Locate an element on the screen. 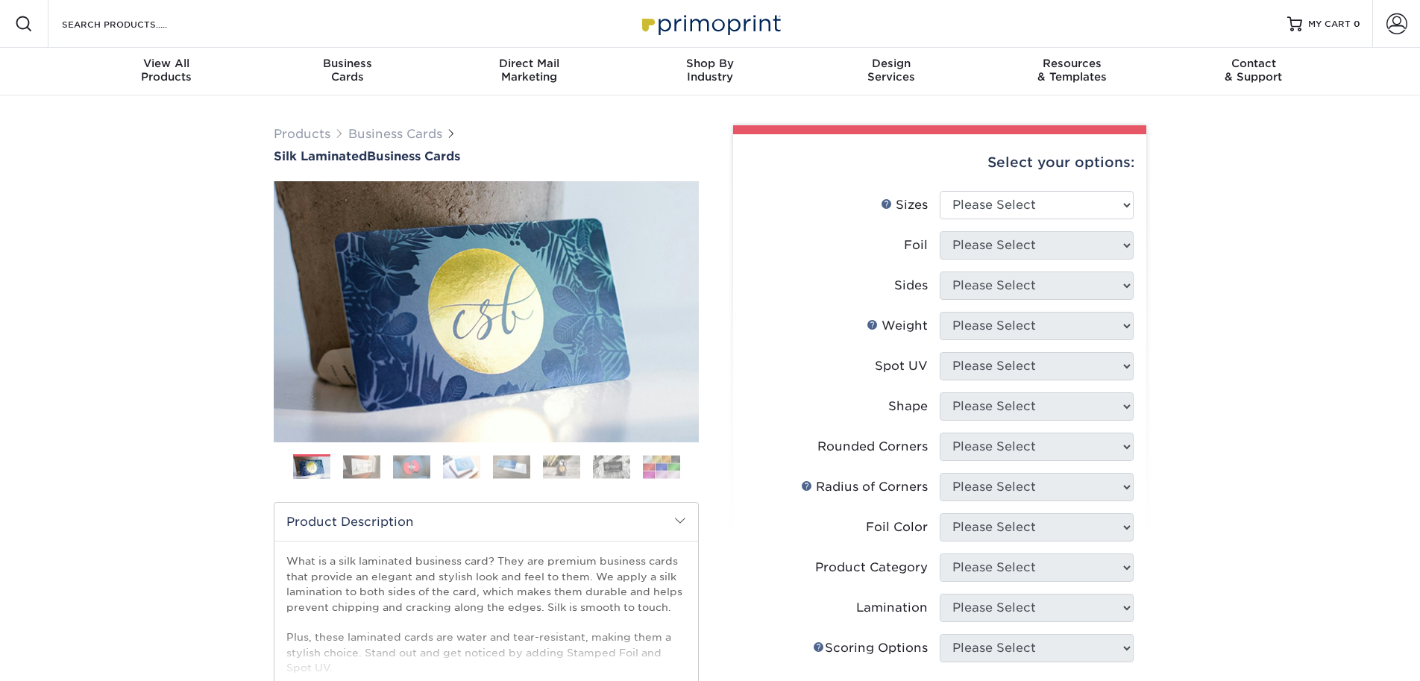 This screenshot has width=1420, height=681. h1: Business Cards is located at coordinates (486, 156).